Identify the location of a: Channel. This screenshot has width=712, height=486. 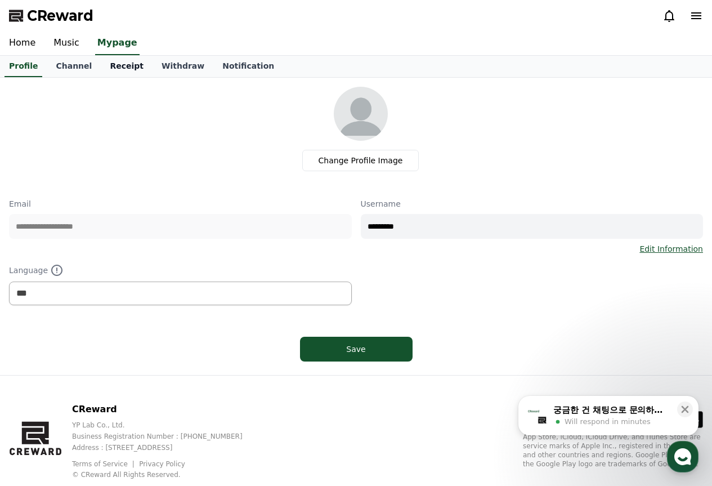
(74, 66).